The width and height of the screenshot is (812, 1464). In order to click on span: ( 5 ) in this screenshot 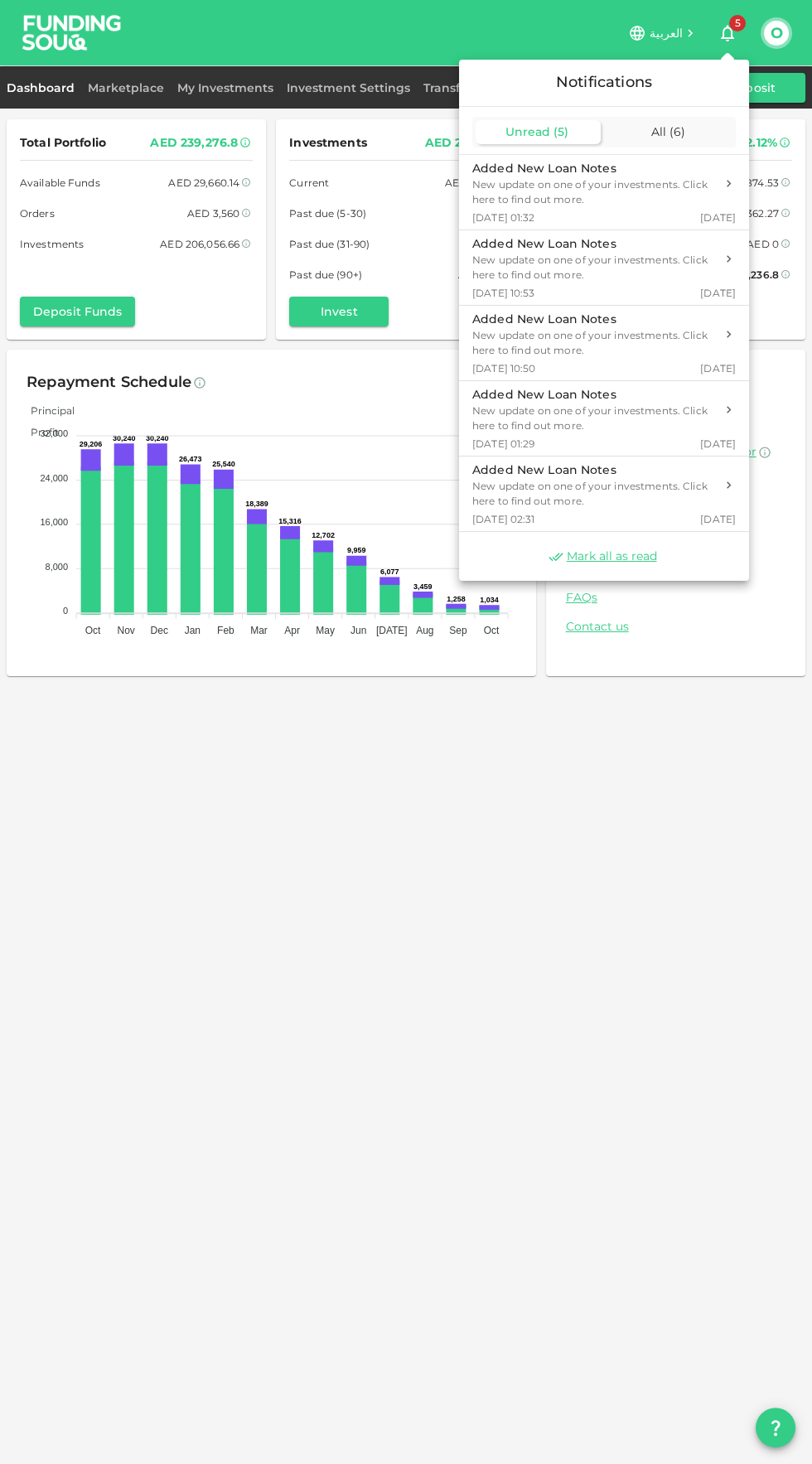, I will do `click(561, 132)`.